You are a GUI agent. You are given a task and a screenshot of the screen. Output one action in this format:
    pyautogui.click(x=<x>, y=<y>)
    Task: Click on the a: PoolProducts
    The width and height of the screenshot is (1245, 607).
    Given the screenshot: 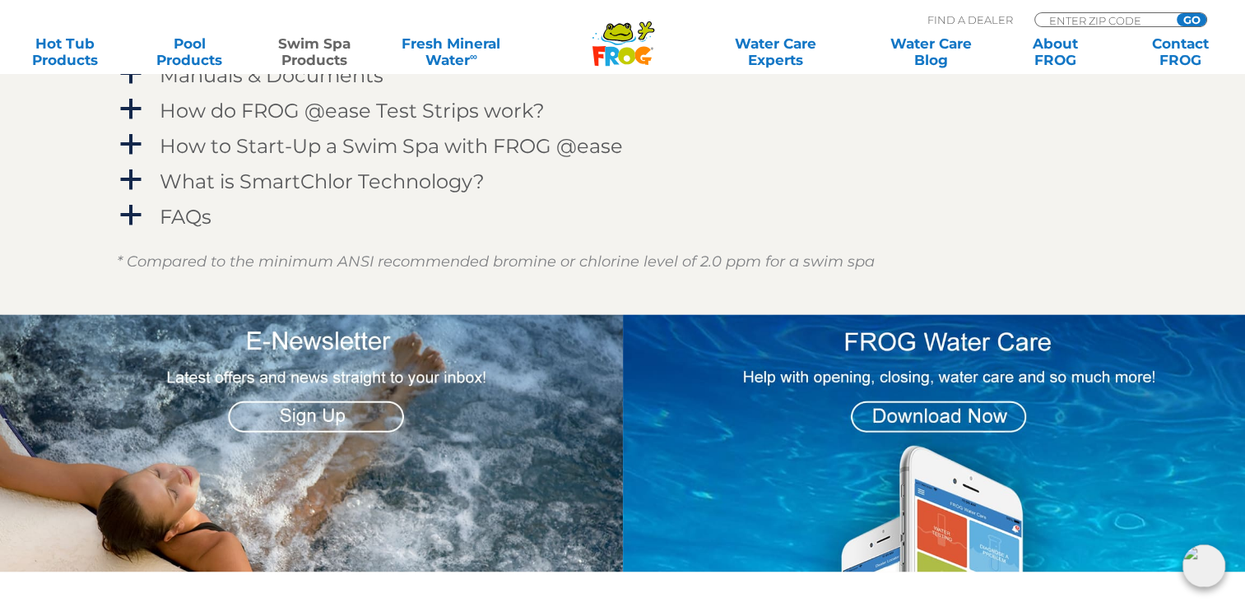 What is the action you would take?
    pyautogui.click(x=190, y=52)
    